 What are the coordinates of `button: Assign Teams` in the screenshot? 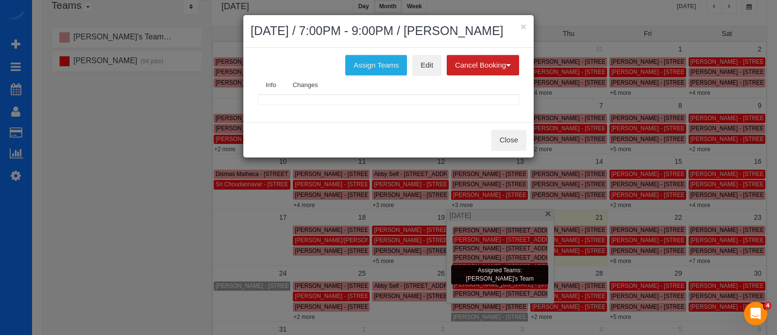 It's located at (376, 65).